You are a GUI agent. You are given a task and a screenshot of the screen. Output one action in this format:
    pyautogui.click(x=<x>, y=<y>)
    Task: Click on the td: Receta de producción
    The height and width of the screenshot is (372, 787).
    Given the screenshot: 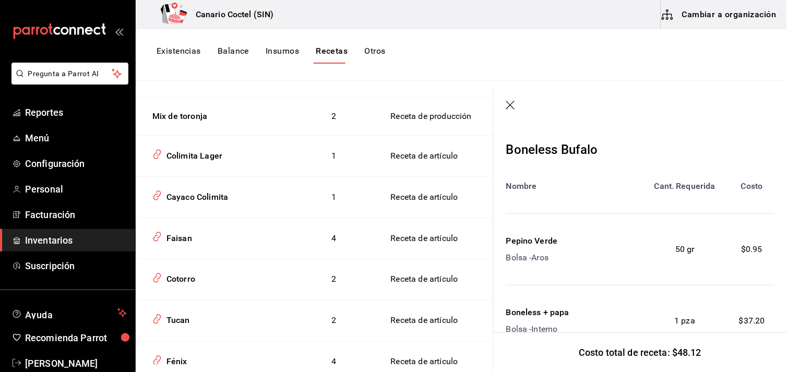 What is the action you would take?
    pyautogui.click(x=436, y=117)
    